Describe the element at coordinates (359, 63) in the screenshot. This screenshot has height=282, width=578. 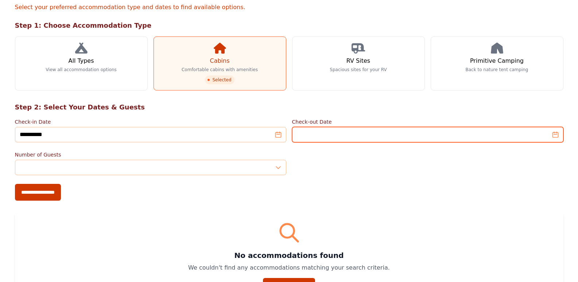
I see `a: RV Sites Spacious sites for your RV` at that location.